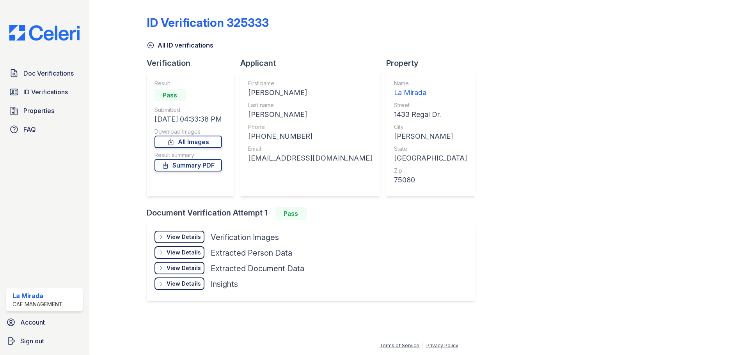 This screenshot has height=355, width=749. Describe the element at coordinates (310, 105) in the screenshot. I see `div: Last name` at that location.